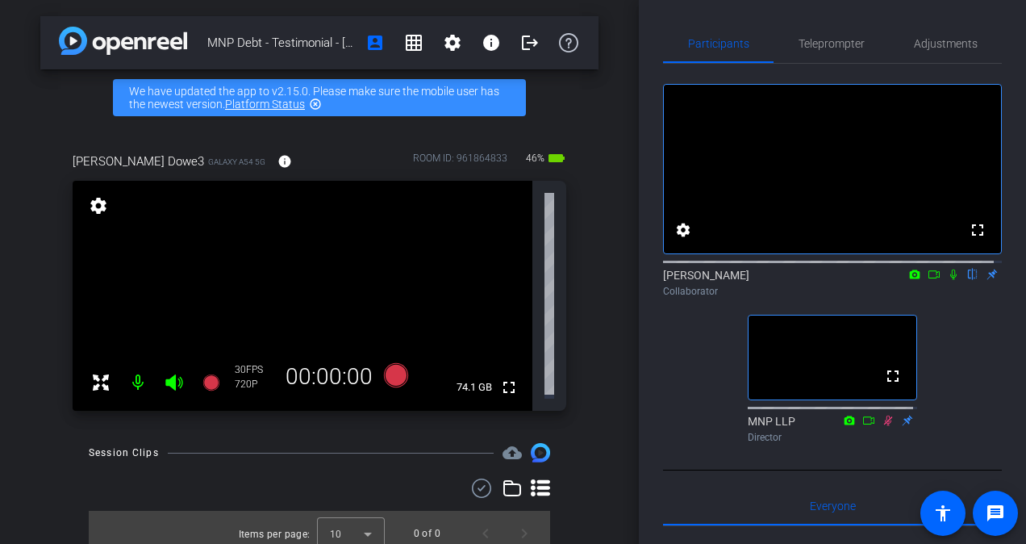 The width and height of the screenshot is (1026, 544). What do you see at coordinates (512, 452) in the screenshot?
I see `mat-icon: cloud_upload` at bounding box center [512, 452].